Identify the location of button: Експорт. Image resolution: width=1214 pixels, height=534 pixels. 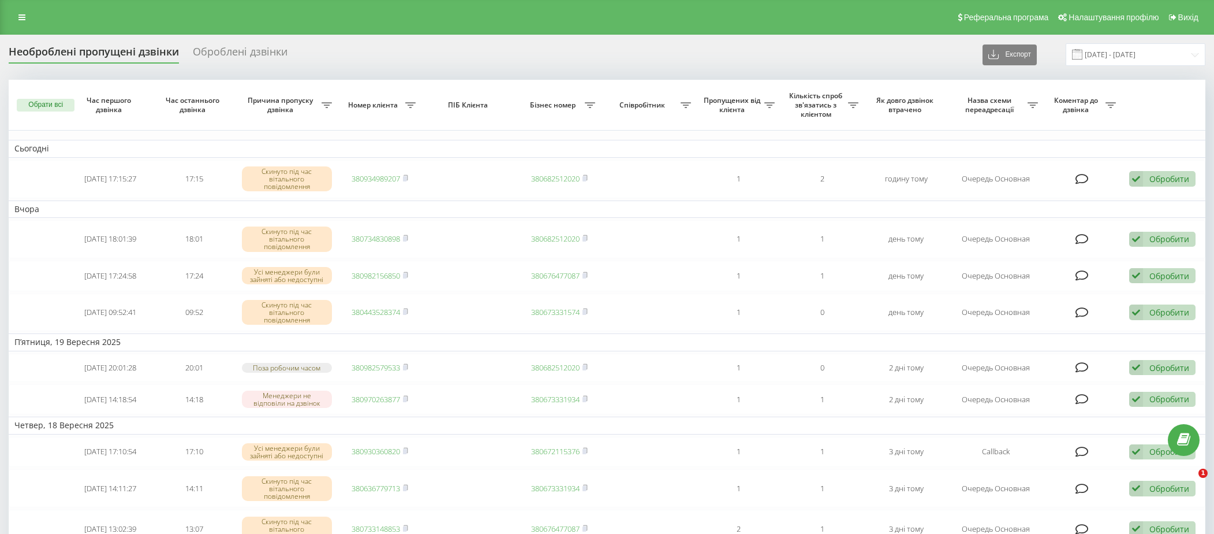
(1010, 55).